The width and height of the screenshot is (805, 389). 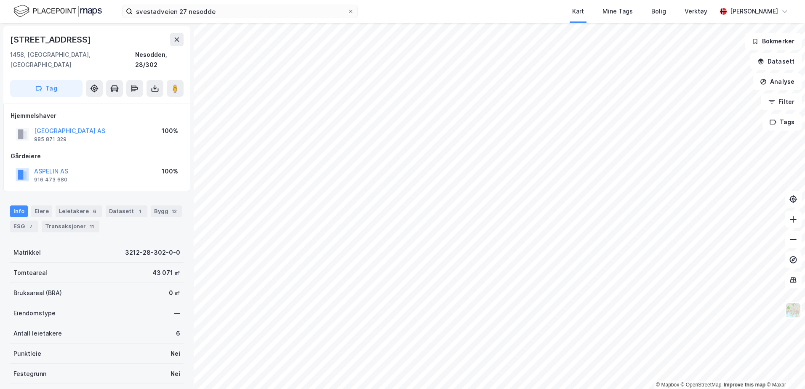 I want to click on div: Datasett, so click(x=126, y=211).